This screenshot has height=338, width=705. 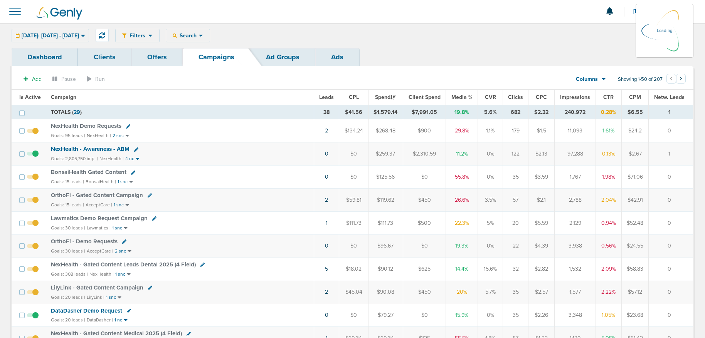 What do you see at coordinates (424, 97) in the screenshot?
I see `span: Client Spend` at bounding box center [424, 97].